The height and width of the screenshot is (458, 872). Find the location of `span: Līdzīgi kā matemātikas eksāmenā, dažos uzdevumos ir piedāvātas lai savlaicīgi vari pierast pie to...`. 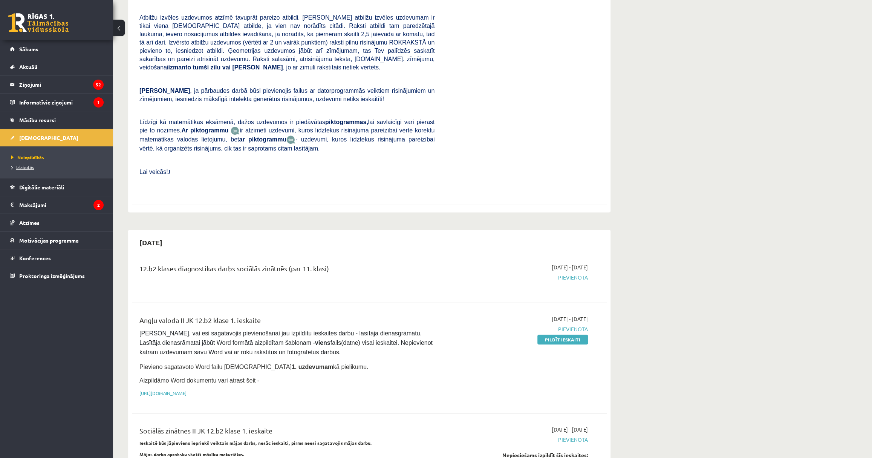

span: Līdzīgi kā matemātikas eksāmenā, dažos uzdevumos ir piedāvātas lai savlaicīgi vari pierast pie to... is located at coordinates (287, 126).